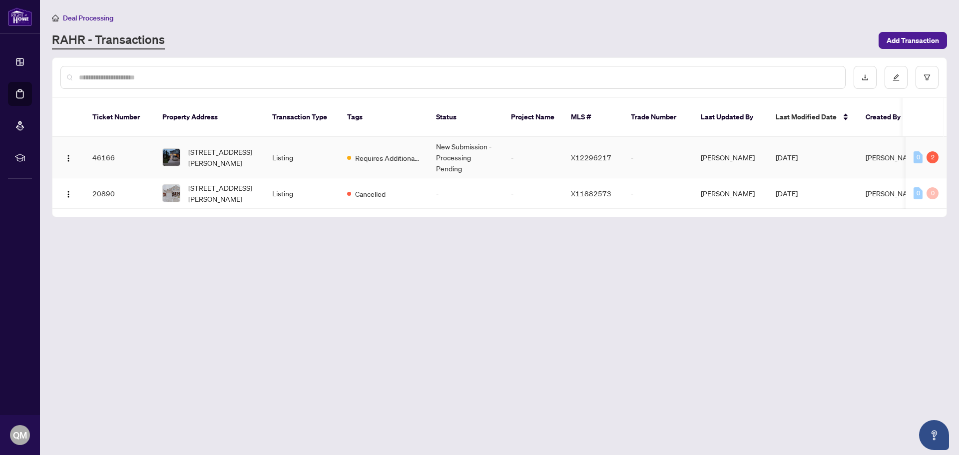 The width and height of the screenshot is (959, 455). What do you see at coordinates (55, 18) in the screenshot?
I see `span: home` at bounding box center [55, 18].